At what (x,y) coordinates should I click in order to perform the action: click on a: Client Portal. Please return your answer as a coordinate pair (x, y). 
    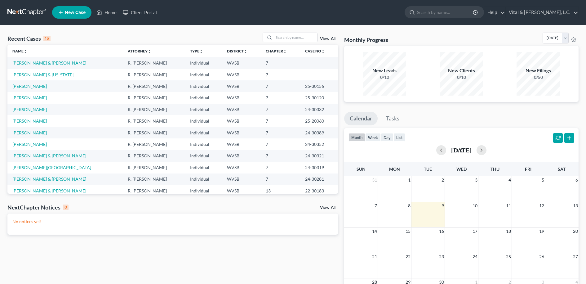
    Looking at the image, I should click on (140, 12).